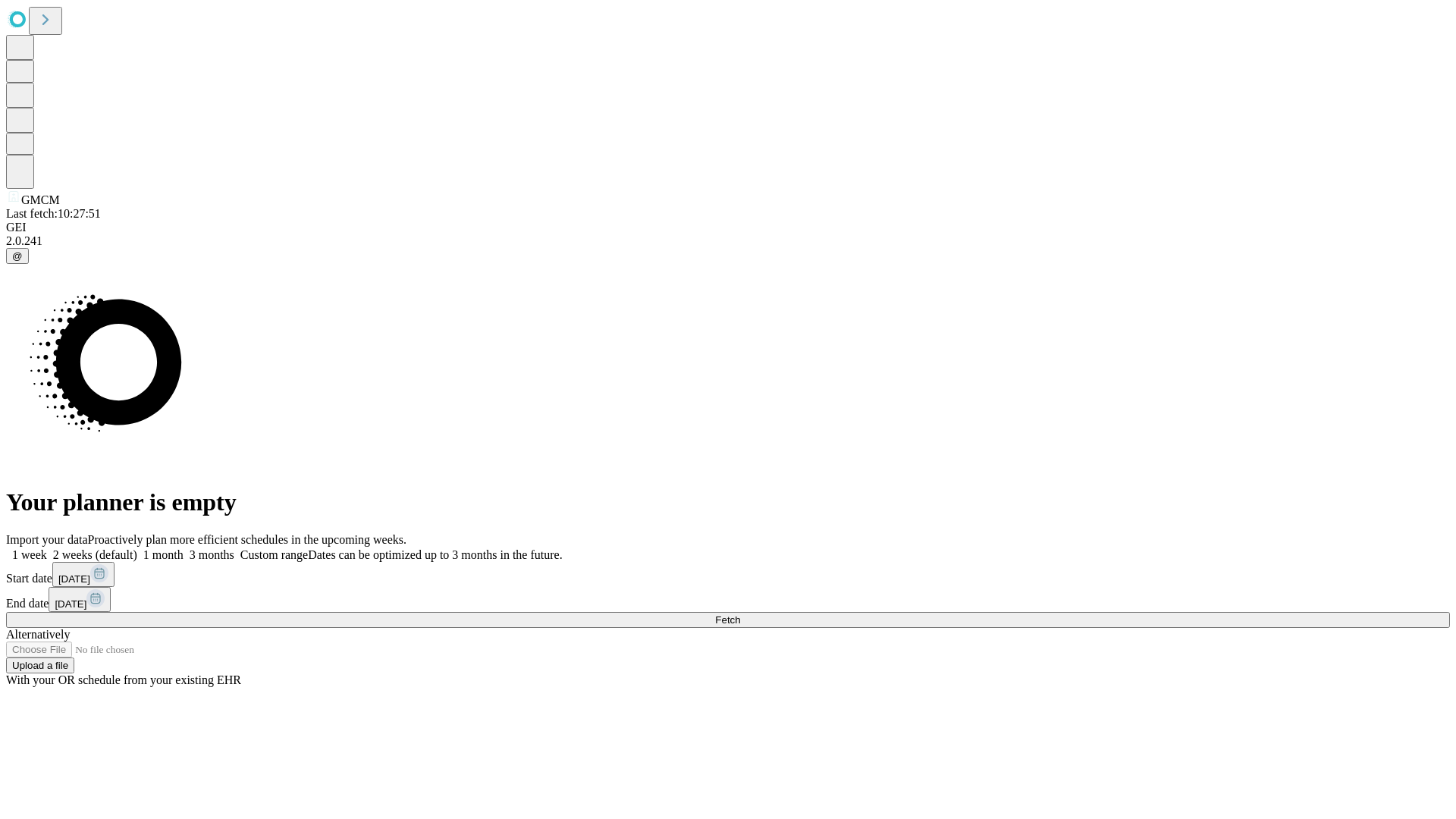  I want to click on span: 1 month, so click(163, 555).